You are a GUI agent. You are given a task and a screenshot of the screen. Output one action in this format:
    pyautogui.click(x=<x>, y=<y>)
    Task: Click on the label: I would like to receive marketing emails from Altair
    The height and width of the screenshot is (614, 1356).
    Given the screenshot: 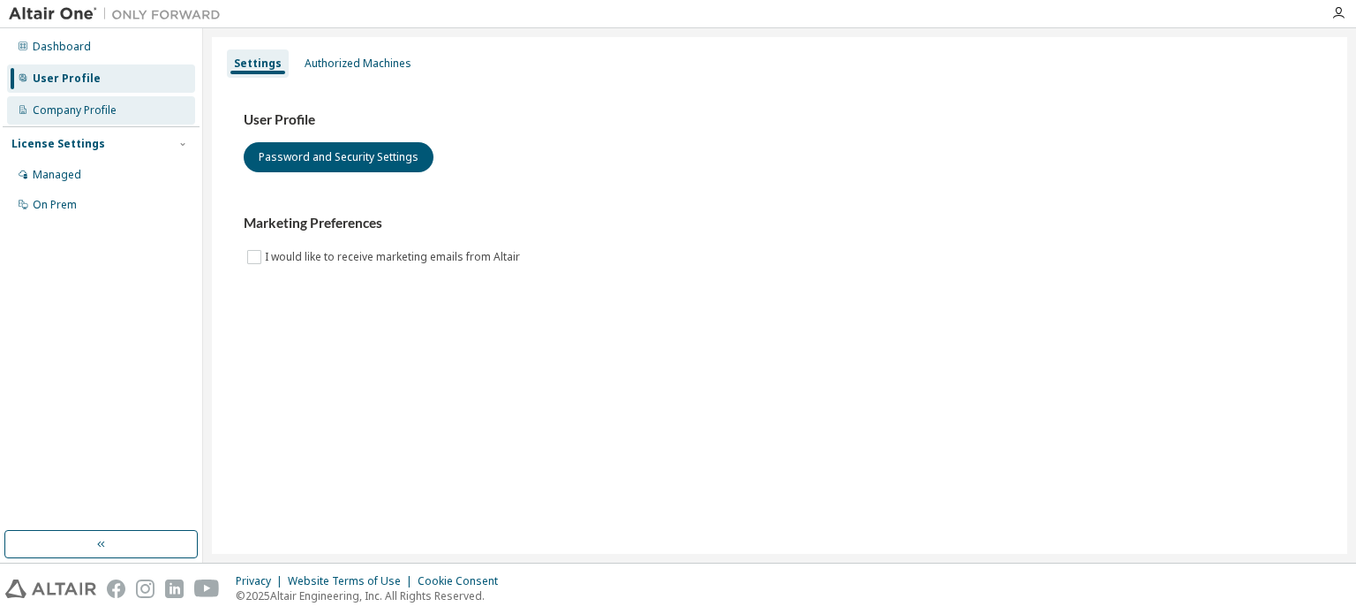 What is the action you would take?
    pyautogui.click(x=394, y=257)
    